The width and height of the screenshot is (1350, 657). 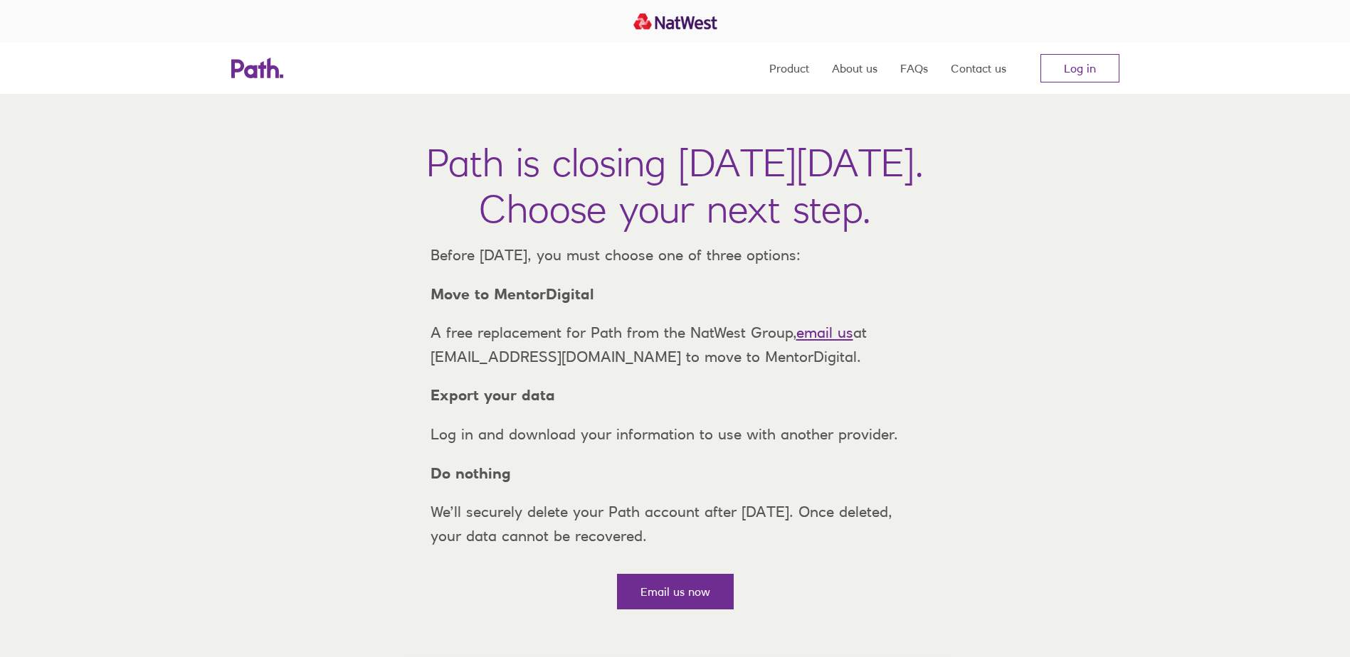 What do you see at coordinates (492, 395) in the screenshot?
I see `strong: Export your data` at bounding box center [492, 395].